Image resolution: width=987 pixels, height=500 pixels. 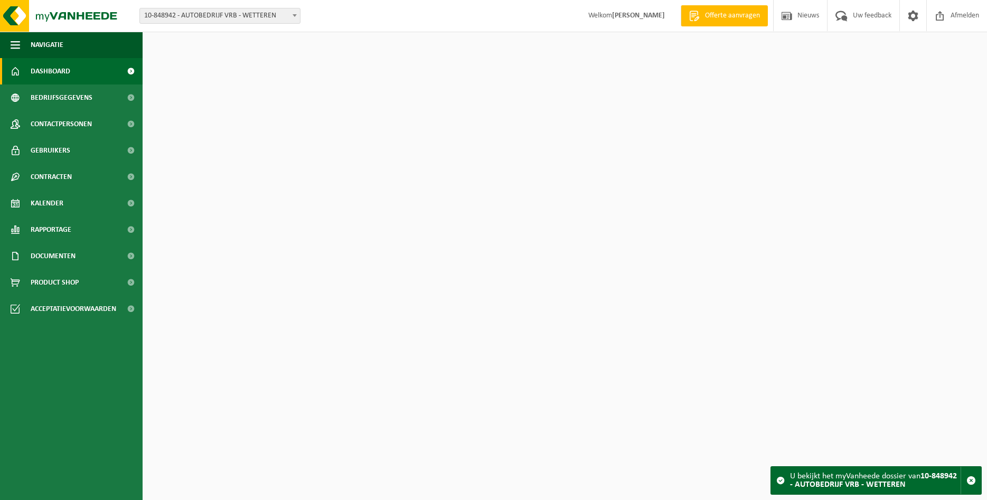 What do you see at coordinates (875, 480) in the screenshot?
I see `div: U bekijkt het myVanheede dossier van` at bounding box center [875, 480].